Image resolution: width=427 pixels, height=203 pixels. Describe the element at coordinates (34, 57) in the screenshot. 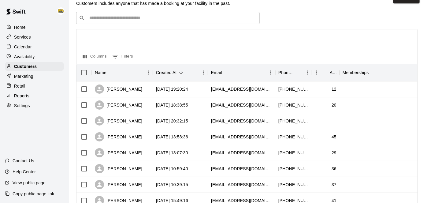

I see `div: Availability` at that location.